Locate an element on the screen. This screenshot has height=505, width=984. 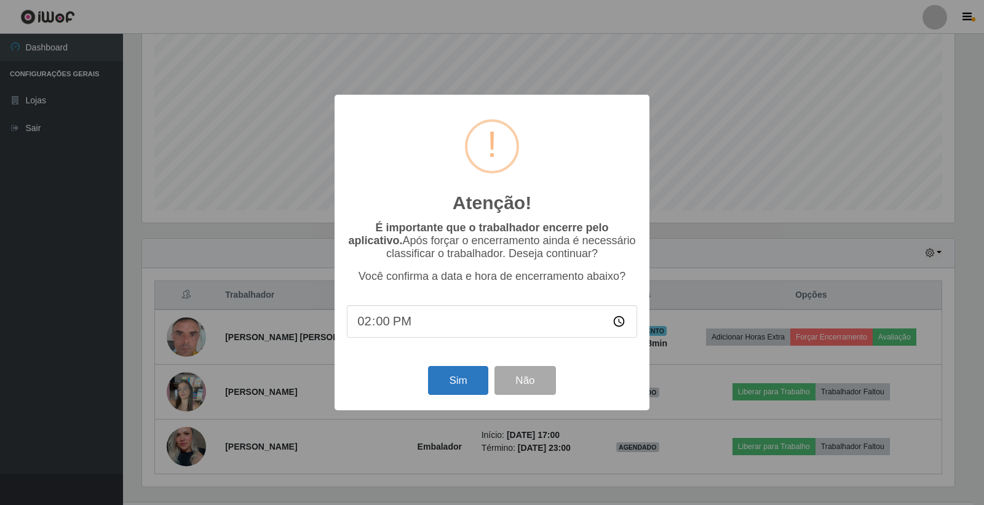
p: Após forçar o encerramento ainda é necessário classificar o trabalhador. Deseja continuar? is located at coordinates (492, 240).